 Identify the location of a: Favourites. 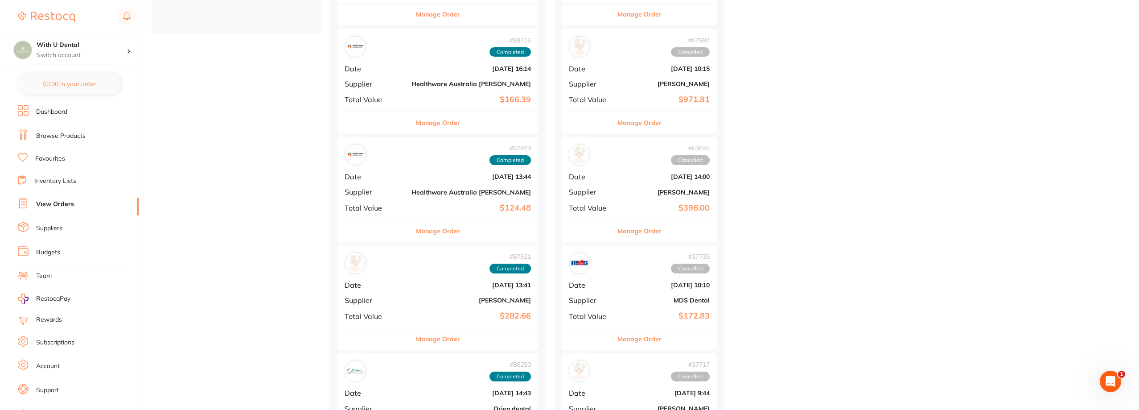
(50, 159).